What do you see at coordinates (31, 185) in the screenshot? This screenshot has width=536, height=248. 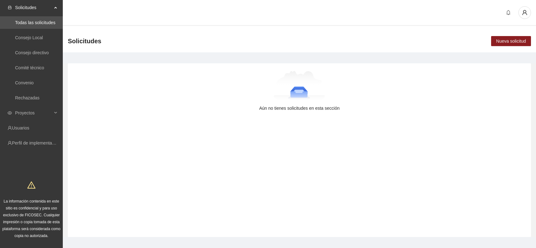 I see `span: warning` at bounding box center [31, 185].